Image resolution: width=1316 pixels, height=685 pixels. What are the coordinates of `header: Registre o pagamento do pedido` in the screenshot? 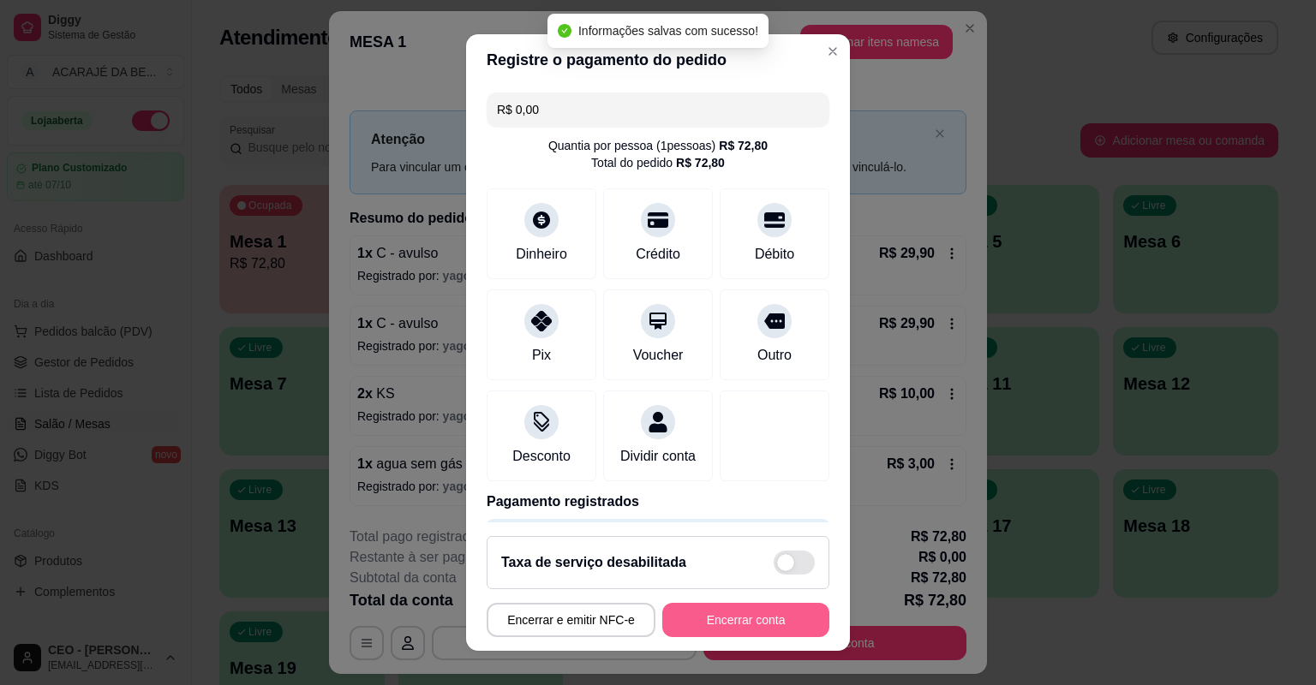 It's located at (658, 60).